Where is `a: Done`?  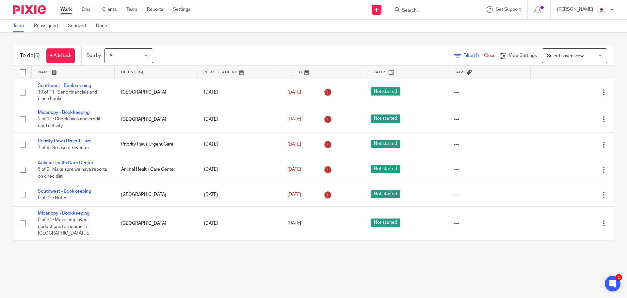
a: Done is located at coordinates (104, 26).